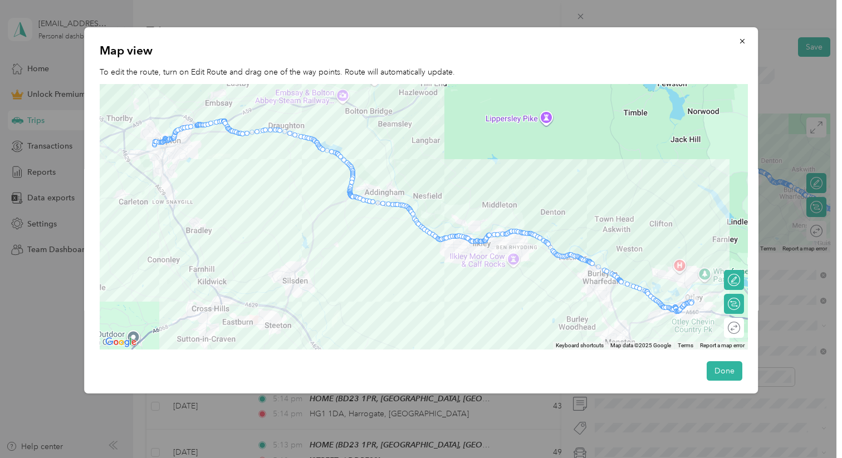  What do you see at coordinates (725, 371) in the screenshot?
I see `button: Done` at bounding box center [725, 371].